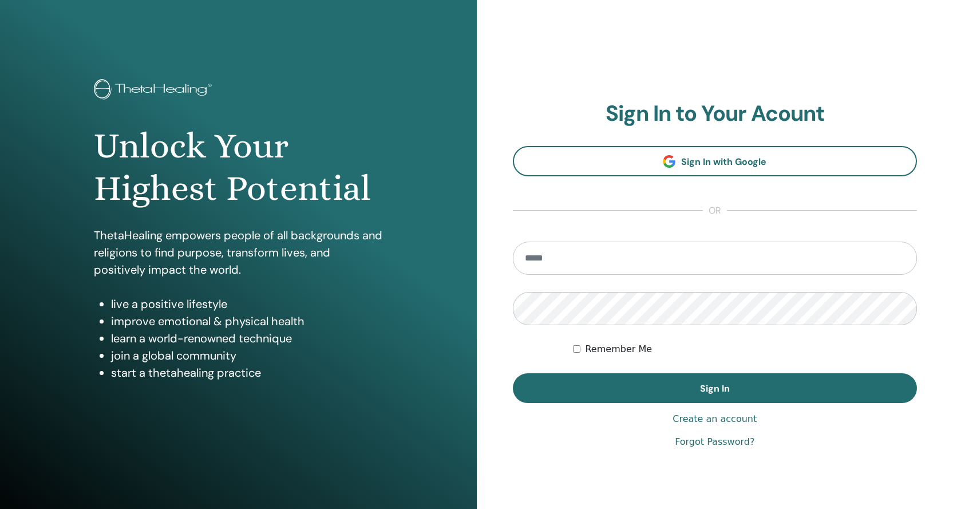 This screenshot has width=953, height=509. What do you see at coordinates (247, 321) in the screenshot?
I see `li: improve emotional & physical health` at bounding box center [247, 321].